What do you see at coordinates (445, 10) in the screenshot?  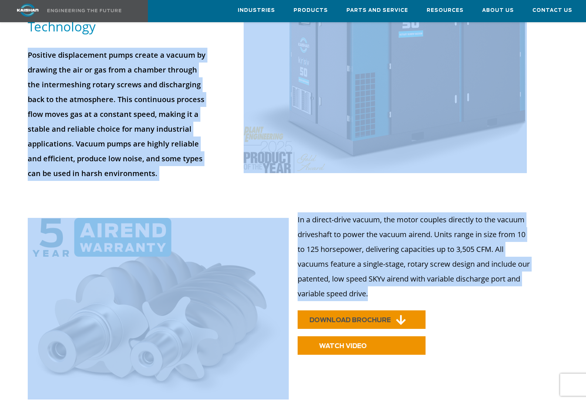 I see `a: Resources` at bounding box center [445, 10].